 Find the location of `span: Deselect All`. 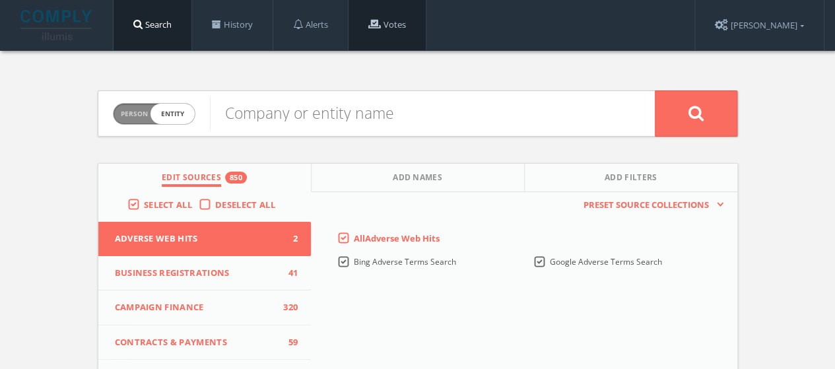

span: Deselect All is located at coordinates (245, 205).